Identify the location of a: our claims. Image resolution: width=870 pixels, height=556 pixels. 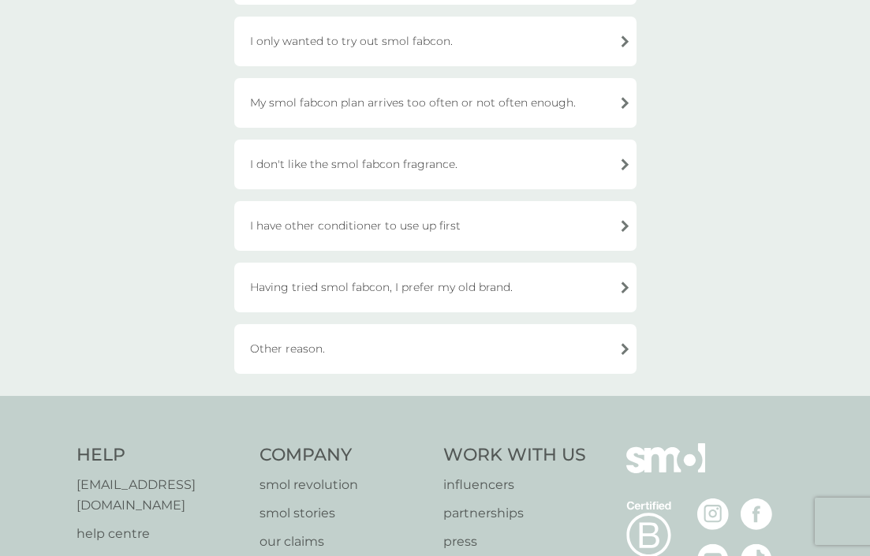
(343, 542).